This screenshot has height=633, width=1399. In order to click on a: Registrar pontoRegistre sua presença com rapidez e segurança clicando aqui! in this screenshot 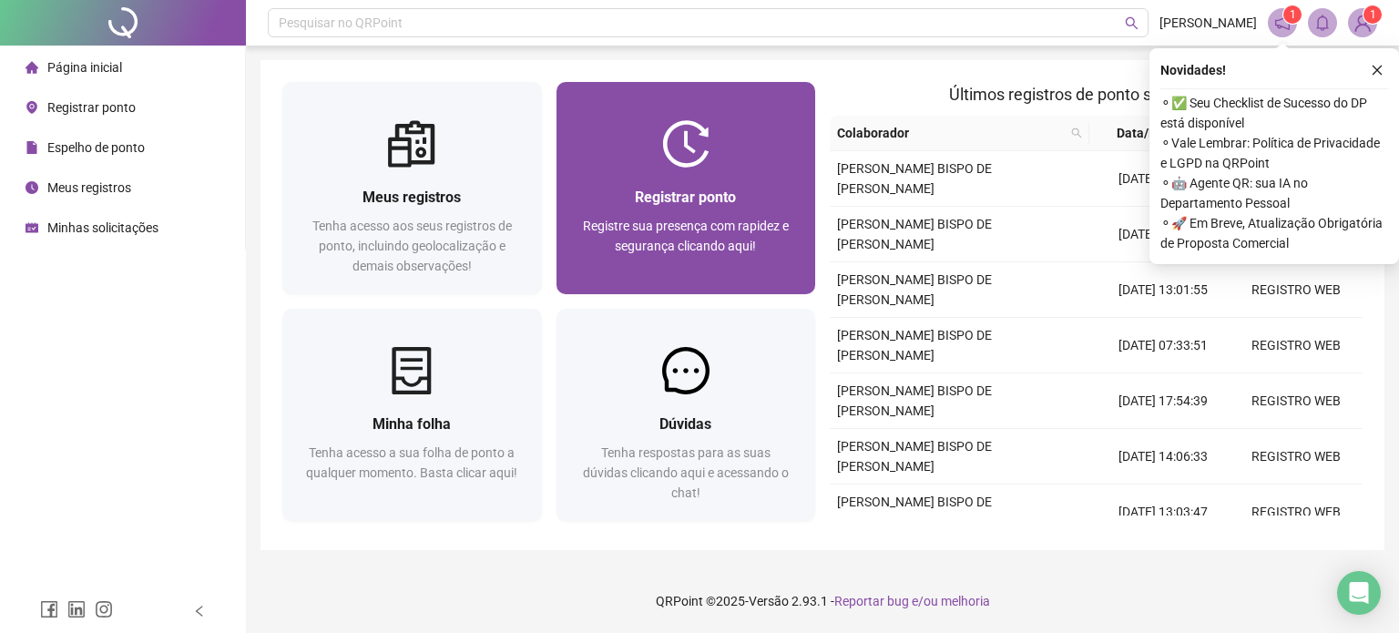, I will do `click(686, 188)`.